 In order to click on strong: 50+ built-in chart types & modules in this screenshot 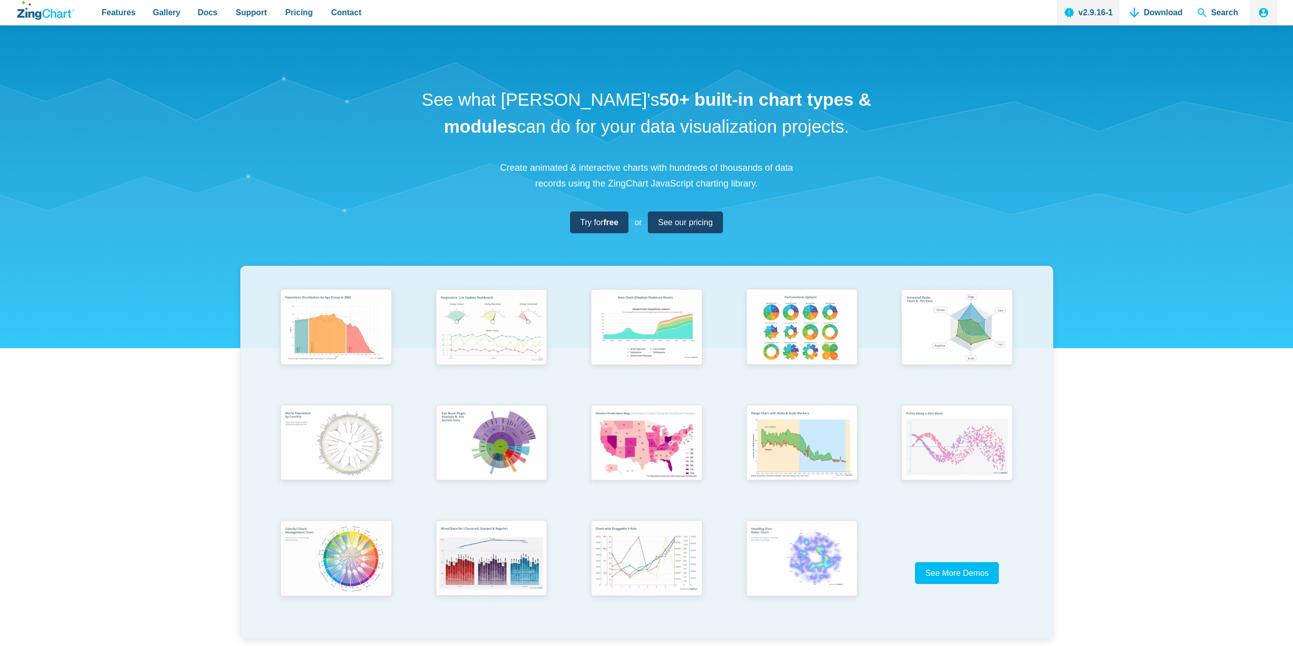, I will do `click(657, 113)`.